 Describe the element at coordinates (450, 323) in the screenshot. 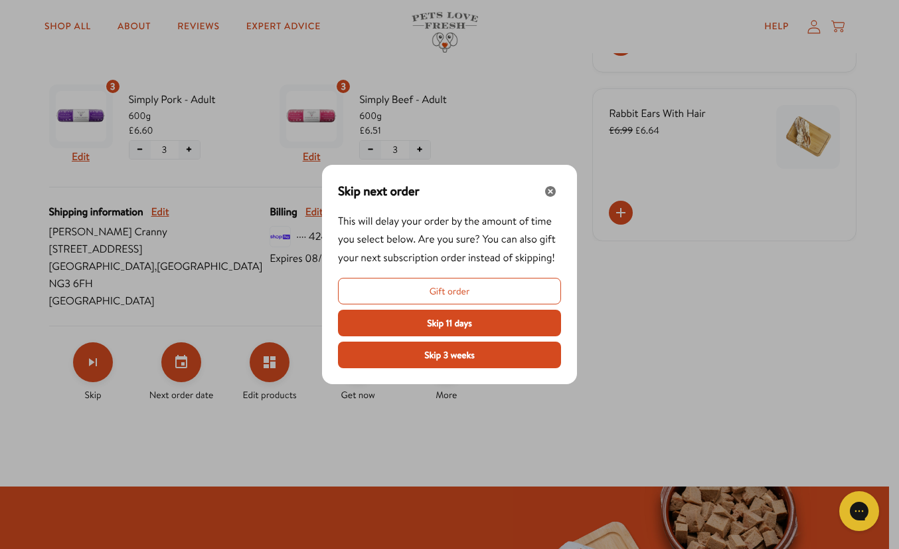

I see `button: Skip 11 days` at that location.